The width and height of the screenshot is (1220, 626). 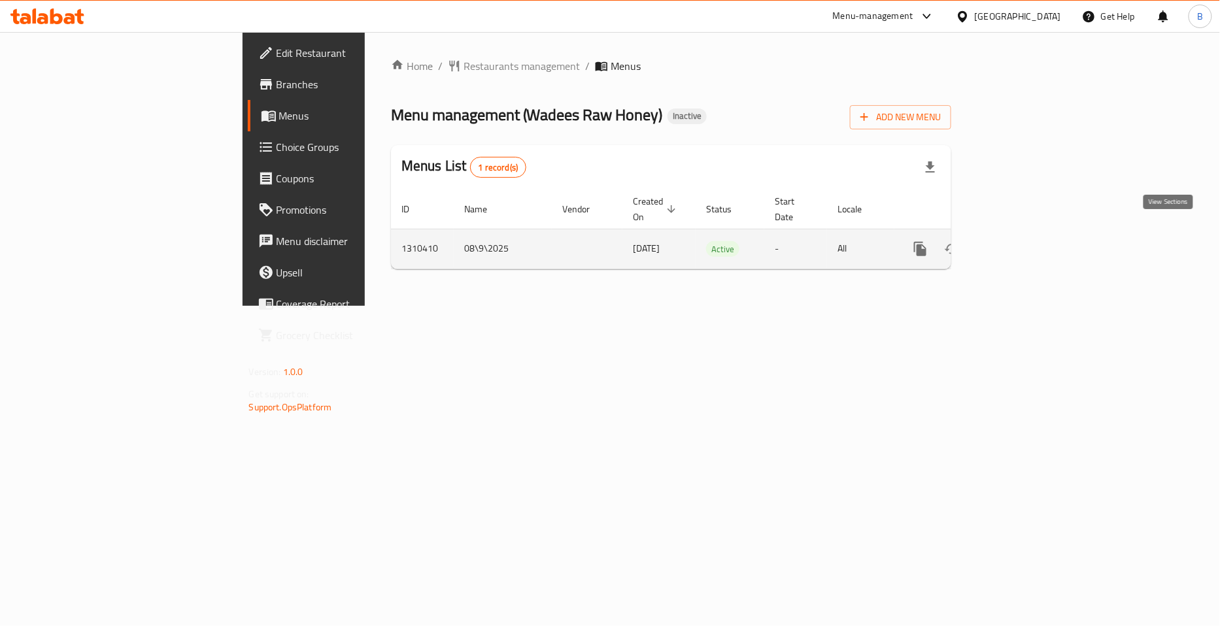 What do you see at coordinates (347, 273) in the screenshot?
I see `a: Upsell` at bounding box center [347, 273].